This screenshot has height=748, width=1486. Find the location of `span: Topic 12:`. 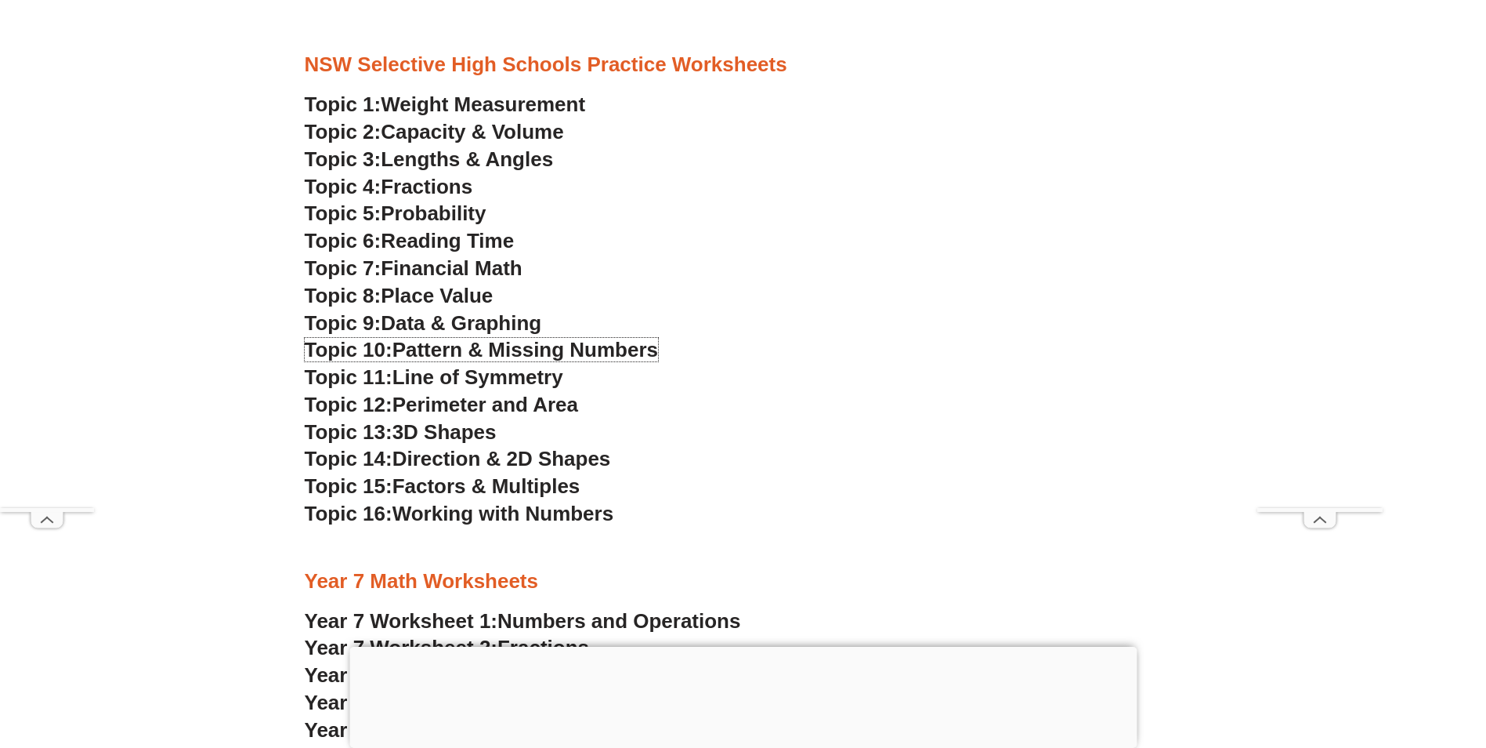

span: Topic 12: is located at coordinates (349, 404).